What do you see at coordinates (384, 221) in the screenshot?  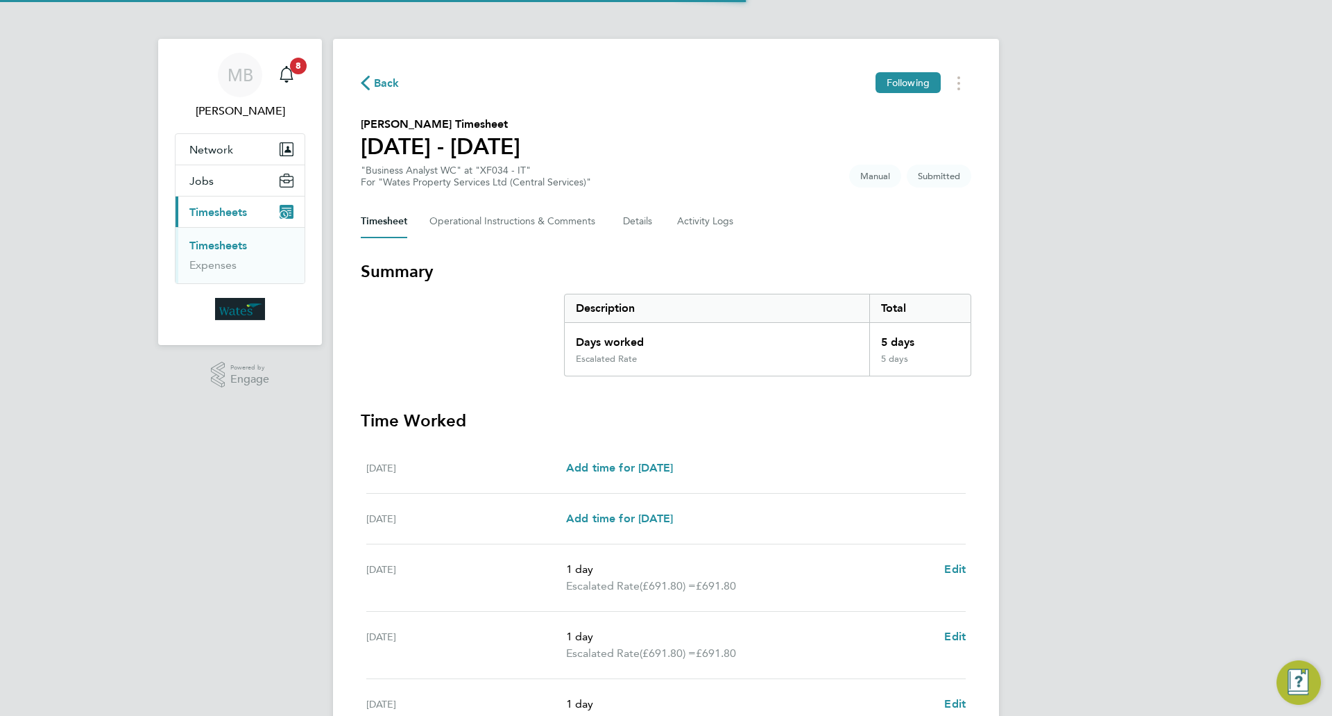 I see `button: Timesheet` at bounding box center [384, 221].